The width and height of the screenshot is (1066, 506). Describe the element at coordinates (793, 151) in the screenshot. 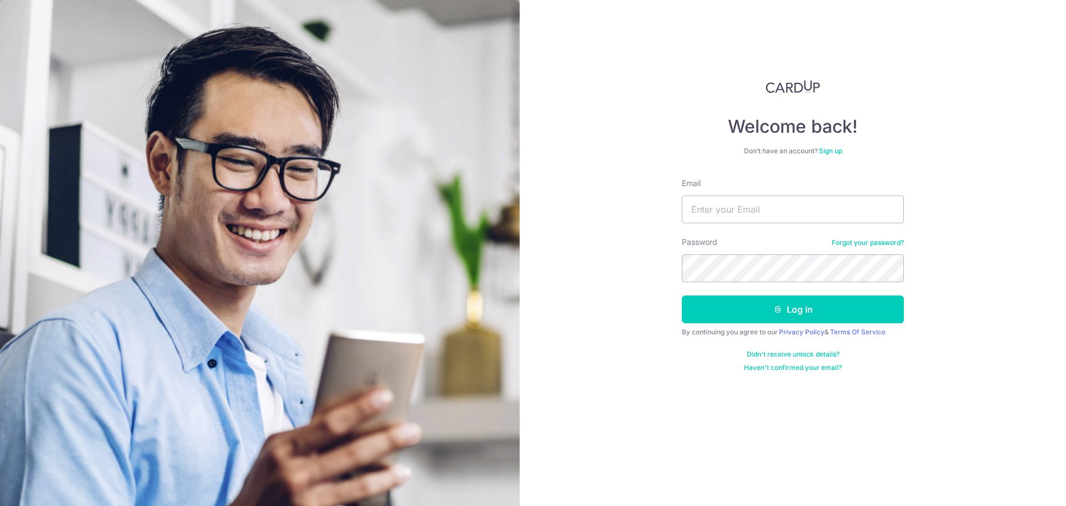

I see `div: Don’t have an account?` at that location.